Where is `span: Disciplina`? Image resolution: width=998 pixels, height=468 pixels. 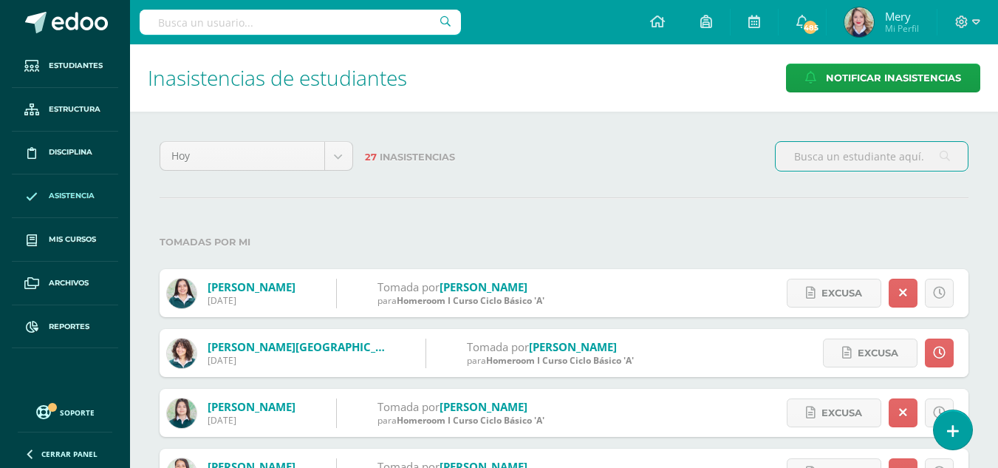 span: Disciplina is located at coordinates (70, 152).